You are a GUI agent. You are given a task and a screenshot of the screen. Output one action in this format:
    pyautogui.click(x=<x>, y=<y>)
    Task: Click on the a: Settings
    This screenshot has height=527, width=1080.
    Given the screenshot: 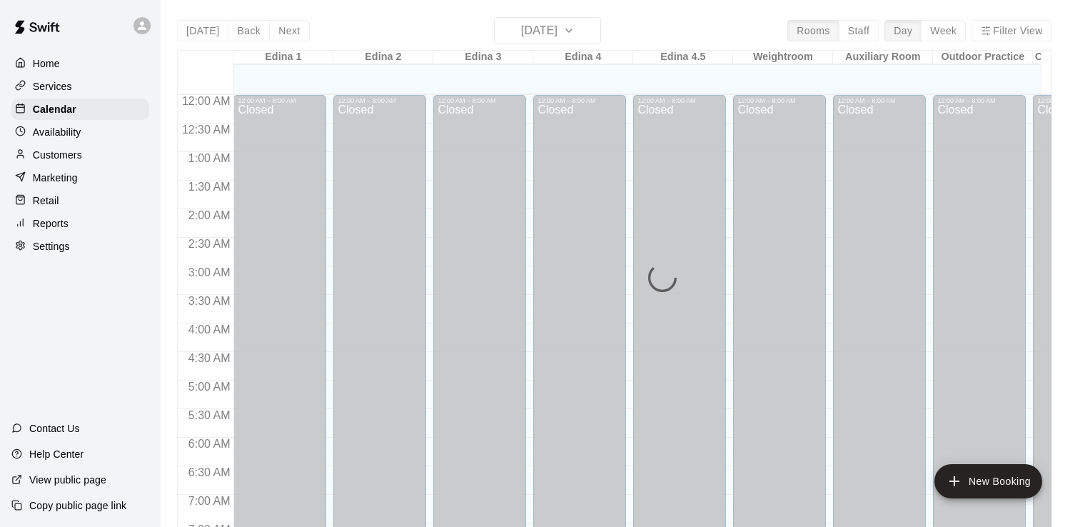 What is the action you would take?
    pyautogui.click(x=80, y=246)
    